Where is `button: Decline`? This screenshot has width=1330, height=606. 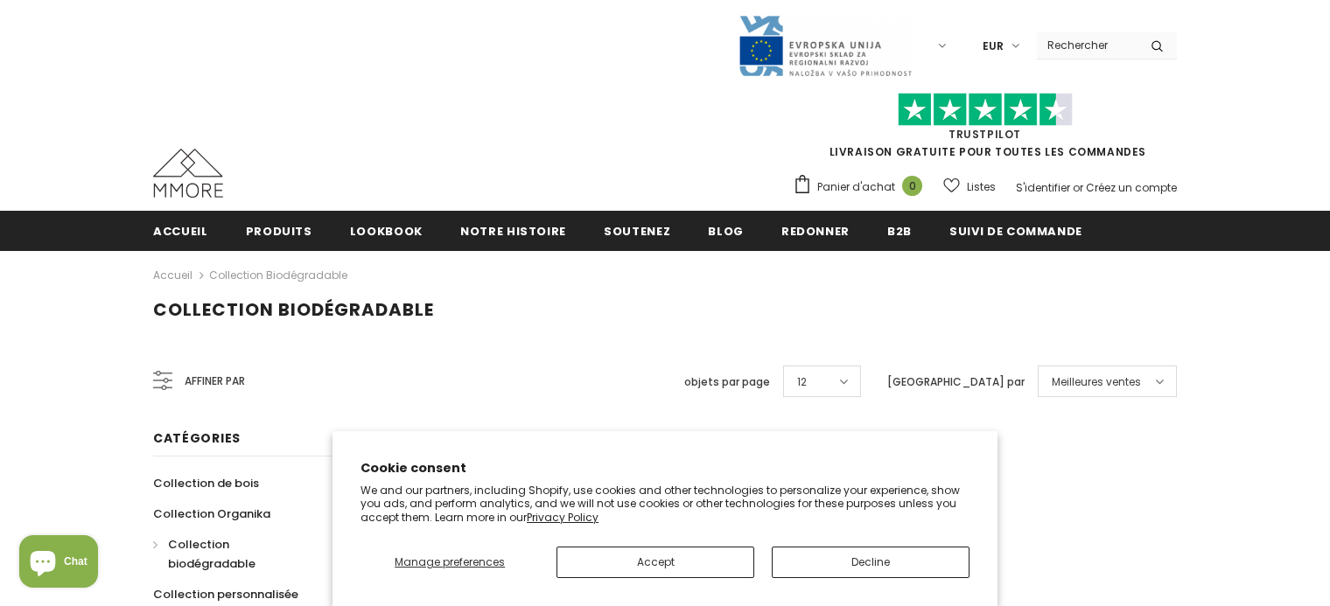
button: Decline is located at coordinates (870, 563).